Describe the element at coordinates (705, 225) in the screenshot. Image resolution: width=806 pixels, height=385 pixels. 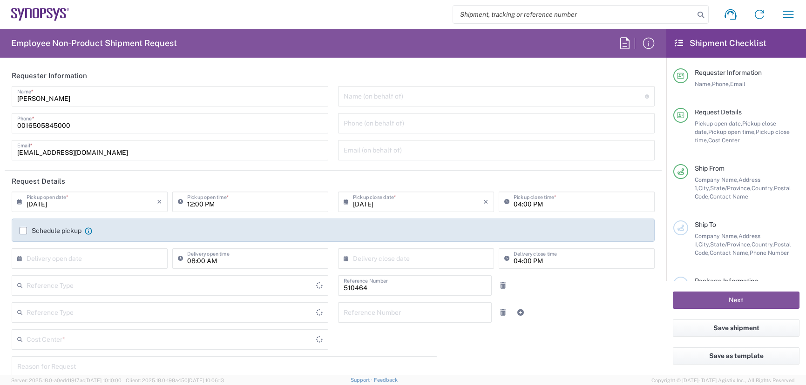
I see `span: Ship To` at that location.